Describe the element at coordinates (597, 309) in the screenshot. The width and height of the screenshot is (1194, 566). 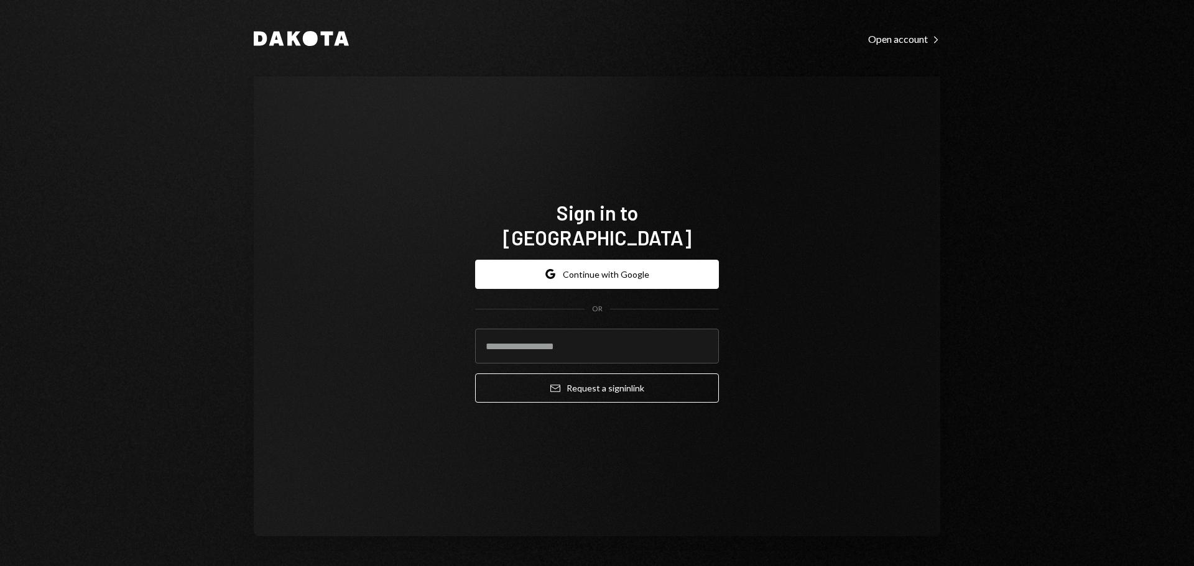
I see `div: OR` at that location.